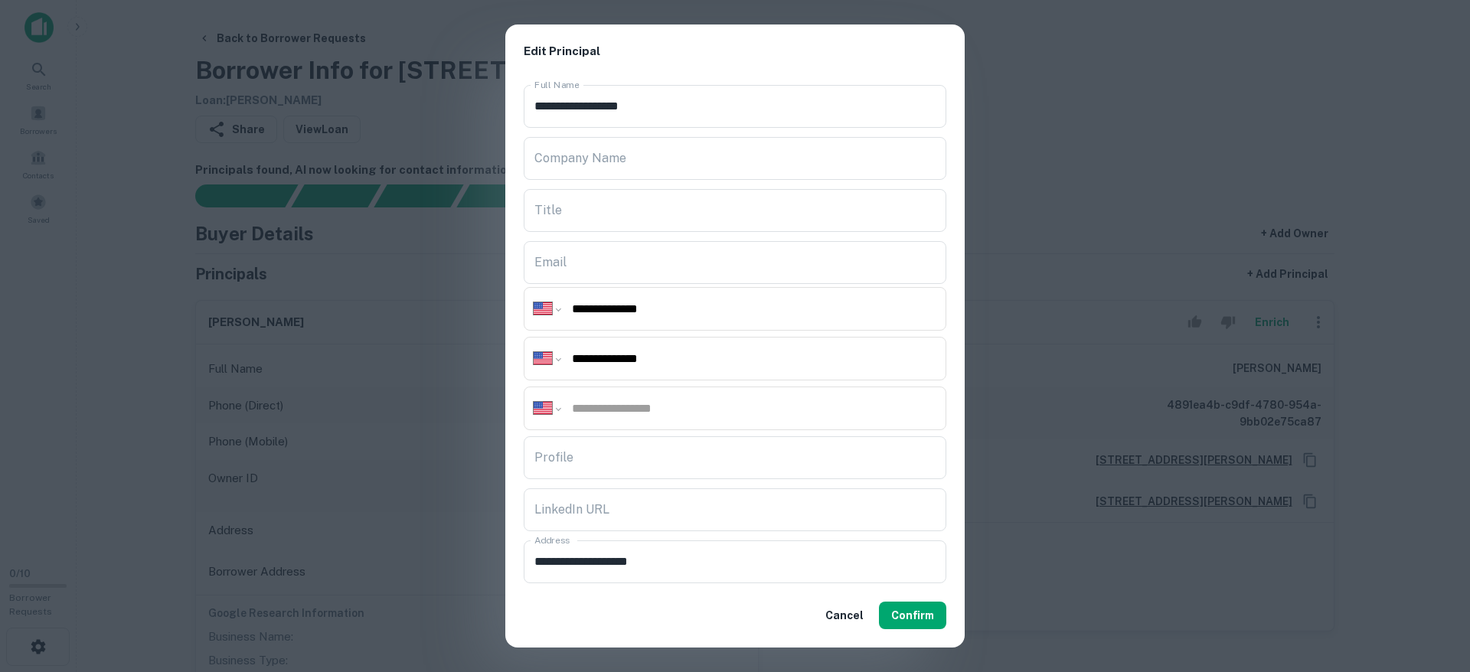  I want to click on button: Cancel, so click(844, 615).